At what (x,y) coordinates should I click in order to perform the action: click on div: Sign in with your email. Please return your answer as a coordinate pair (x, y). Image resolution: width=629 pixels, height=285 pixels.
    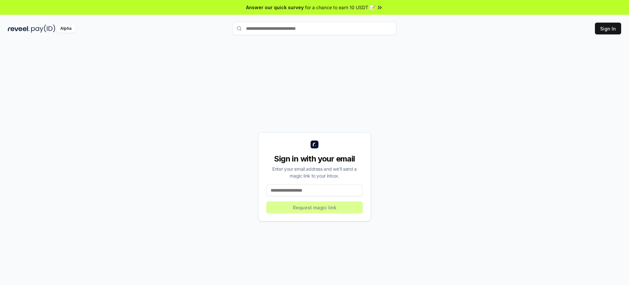
    Looking at the image, I should click on (314, 159).